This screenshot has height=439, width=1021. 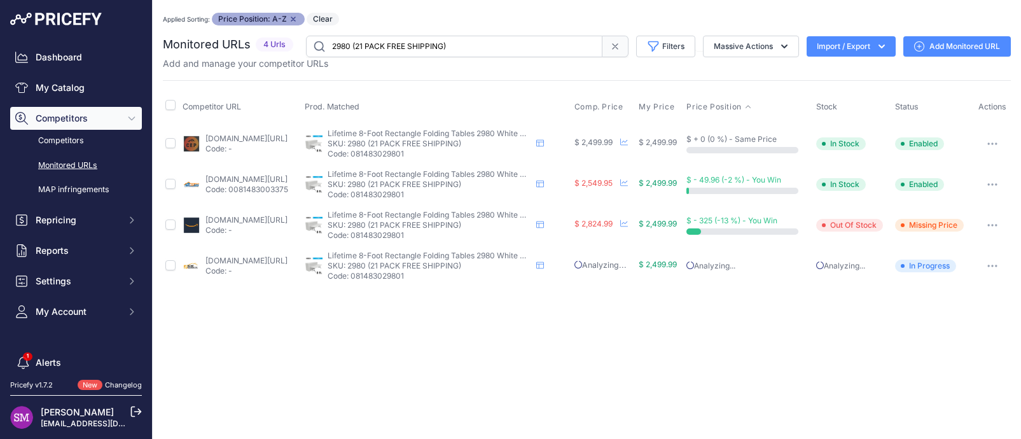 I want to click on span: Stock, so click(x=827, y=106).